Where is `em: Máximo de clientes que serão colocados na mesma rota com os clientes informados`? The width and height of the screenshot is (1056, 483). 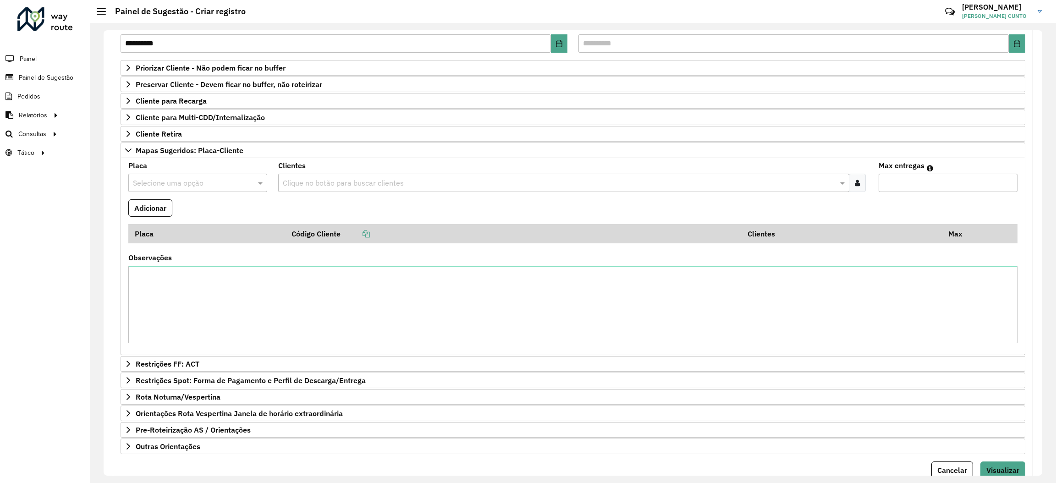 em: Máximo de clientes que serão colocados na mesma rota com os clientes informados is located at coordinates (930, 168).